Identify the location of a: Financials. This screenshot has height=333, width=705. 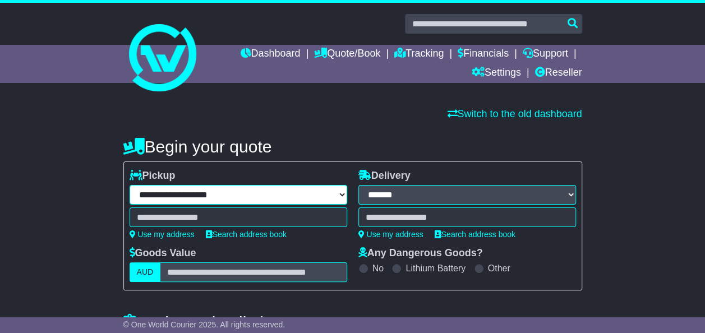
(483, 54).